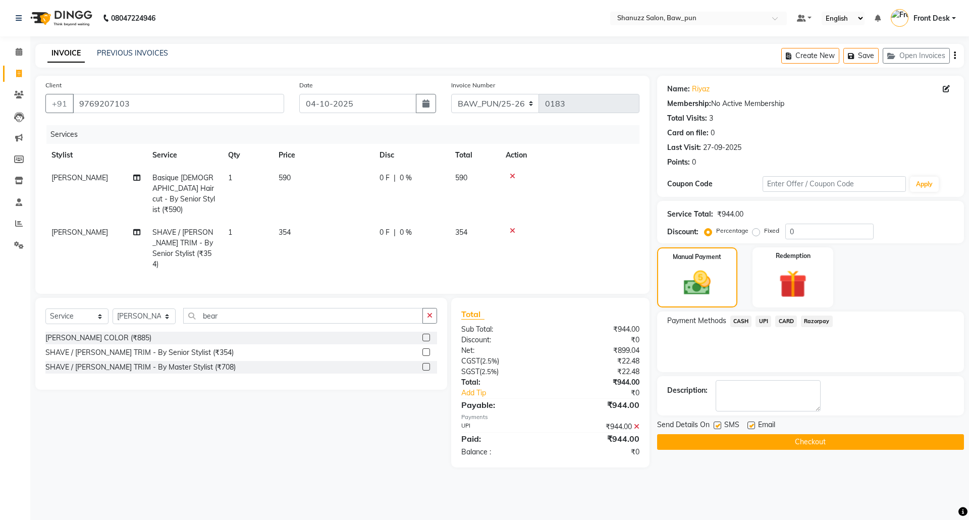  What do you see at coordinates (816, 321) in the screenshot?
I see `span: Razorpay` at bounding box center [816, 321].